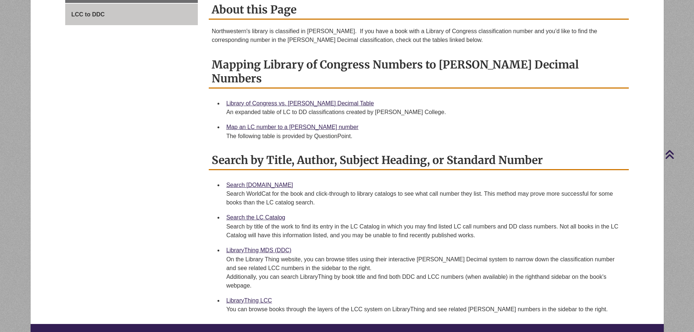 The width and height of the screenshot is (694, 332). Describe the element at coordinates (259, 250) in the screenshot. I see `a: LibraryThing MDS (DDC)` at that location.